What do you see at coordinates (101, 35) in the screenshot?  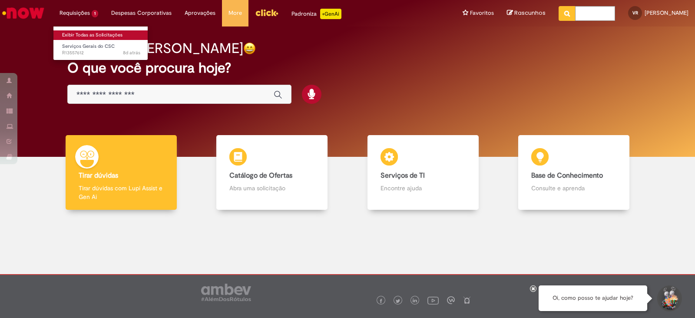 I see `a: Exibir Todas as Solicitações` at bounding box center [101, 35].